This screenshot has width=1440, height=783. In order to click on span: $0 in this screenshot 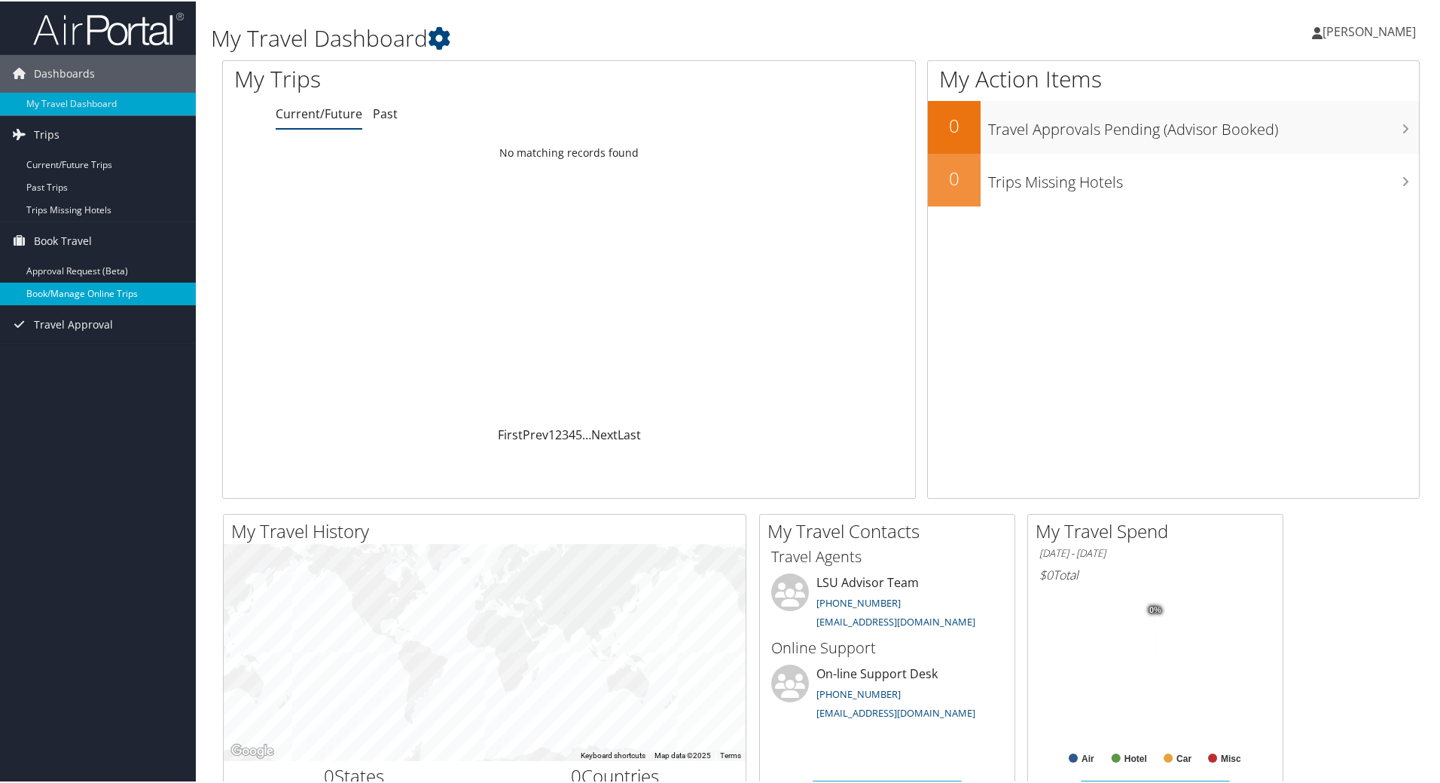, I will do `click(1046, 573)`.